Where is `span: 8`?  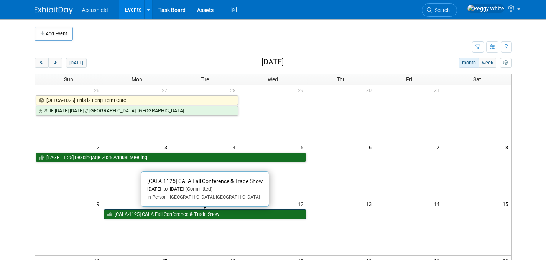
span: 8 is located at coordinates (508, 147).